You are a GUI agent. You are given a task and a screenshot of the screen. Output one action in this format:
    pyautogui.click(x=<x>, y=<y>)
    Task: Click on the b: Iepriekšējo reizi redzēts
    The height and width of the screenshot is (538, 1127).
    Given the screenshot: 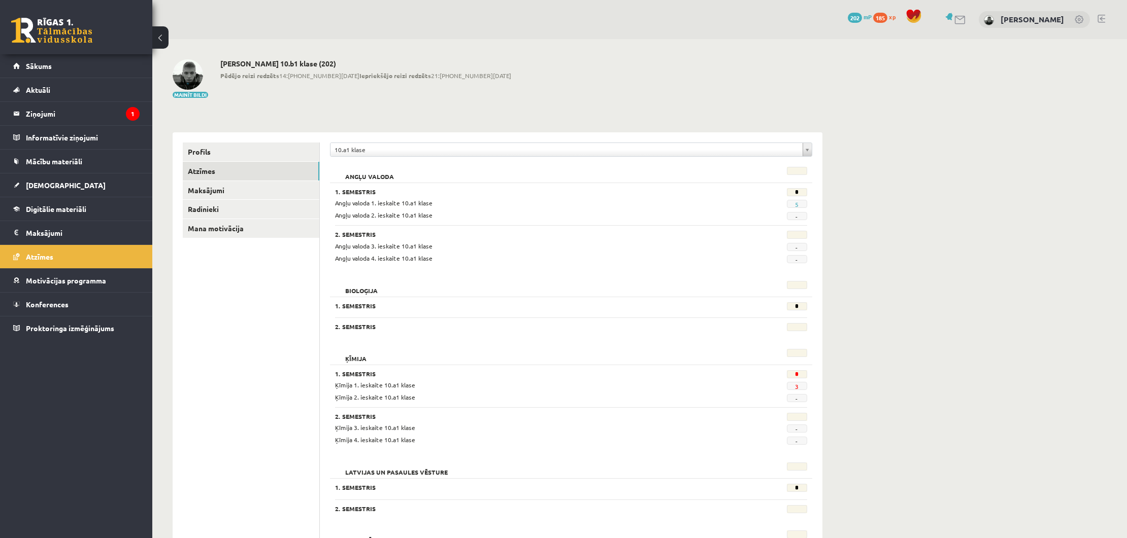 What is the action you would take?
    pyautogui.click(x=395, y=76)
    